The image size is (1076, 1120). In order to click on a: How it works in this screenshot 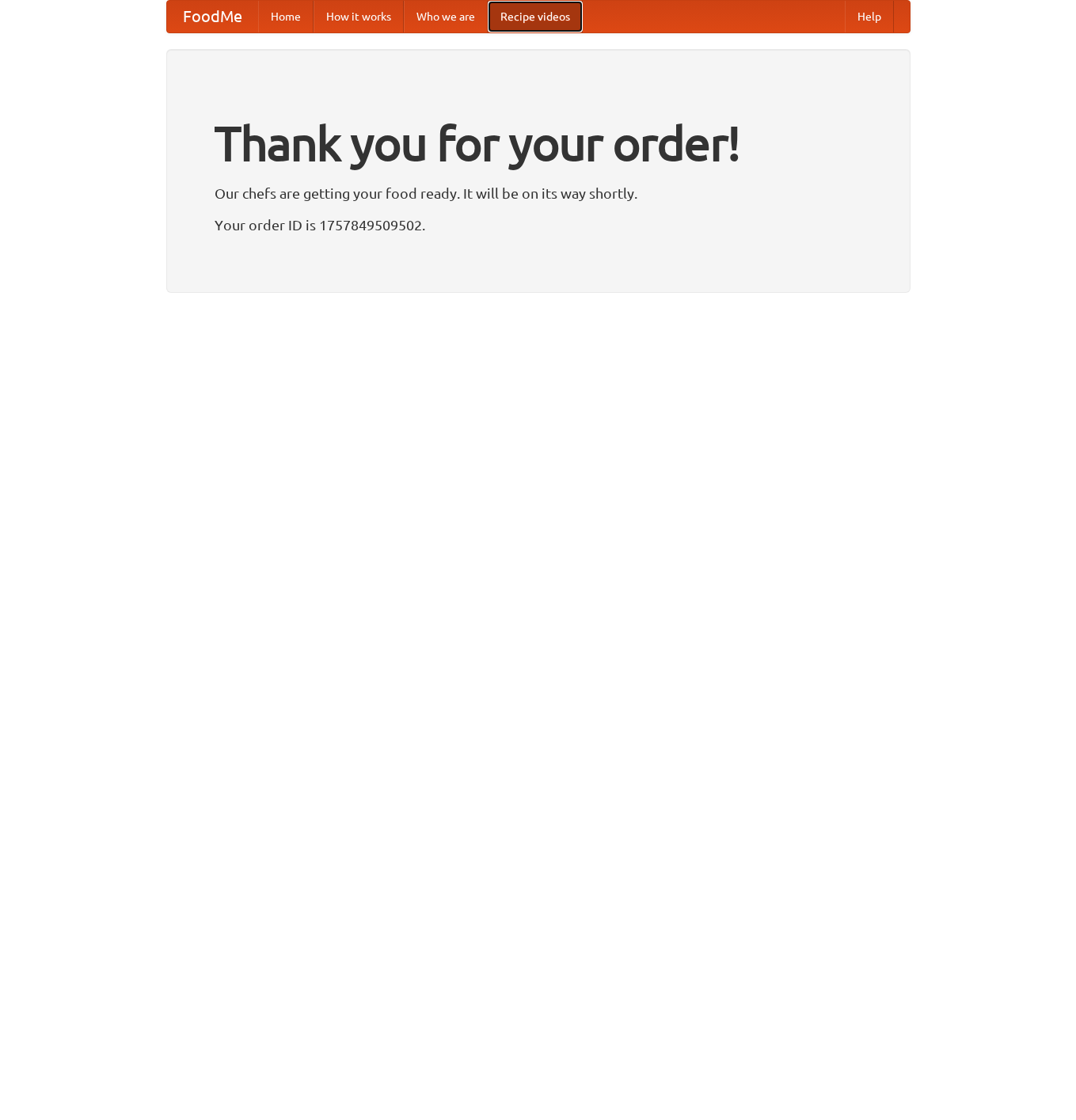, I will do `click(358, 16)`.